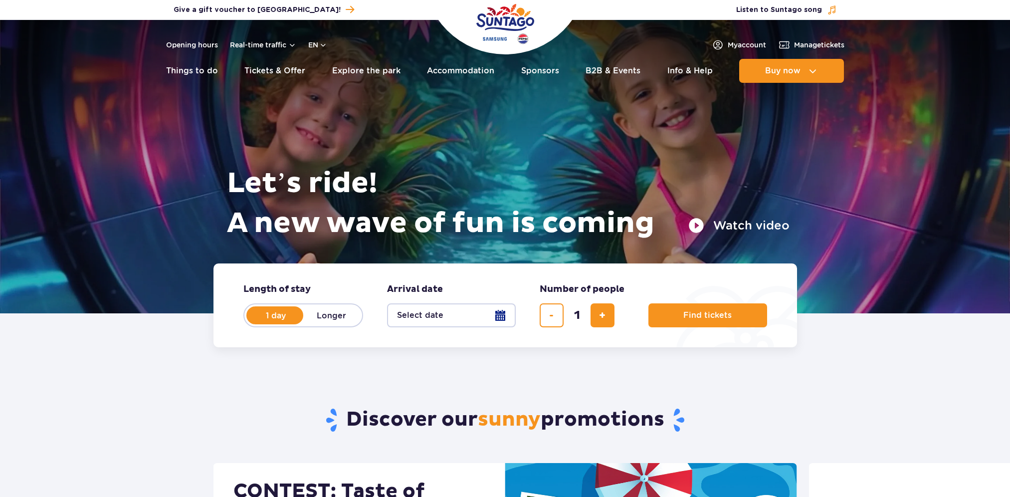 The image size is (1010, 497). What do you see at coordinates (540, 71) in the screenshot?
I see `a: Sponsors` at bounding box center [540, 71].